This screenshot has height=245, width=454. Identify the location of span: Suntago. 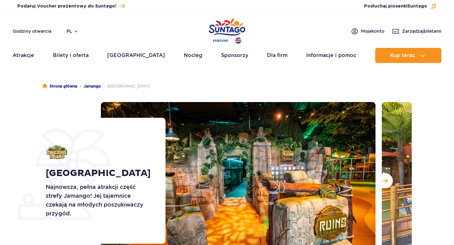
(417, 6).